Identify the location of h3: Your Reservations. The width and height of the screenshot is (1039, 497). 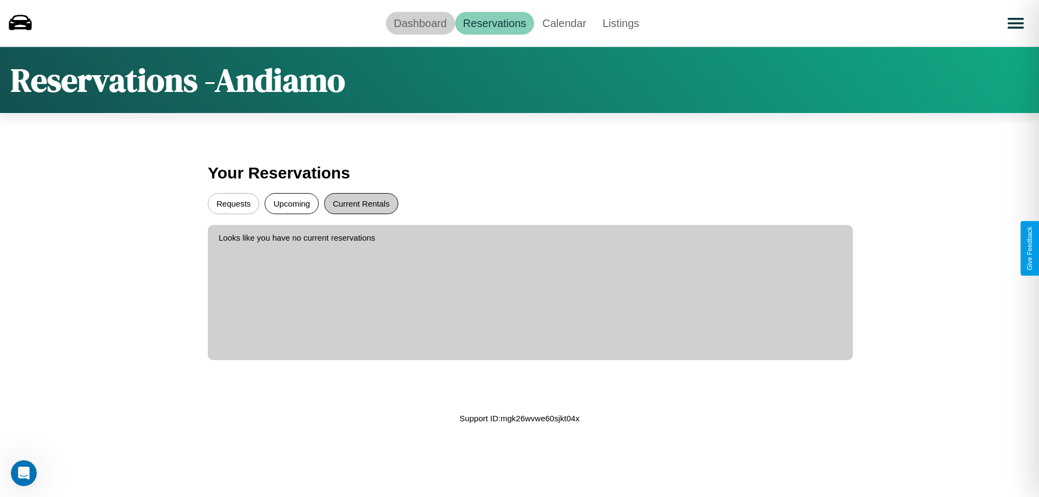
(519, 173).